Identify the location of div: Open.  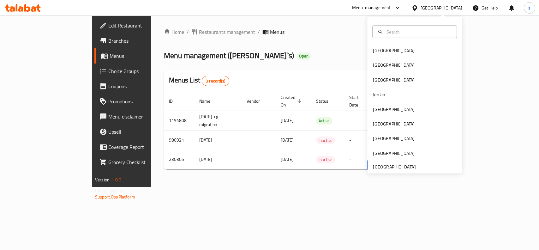
(304, 56).